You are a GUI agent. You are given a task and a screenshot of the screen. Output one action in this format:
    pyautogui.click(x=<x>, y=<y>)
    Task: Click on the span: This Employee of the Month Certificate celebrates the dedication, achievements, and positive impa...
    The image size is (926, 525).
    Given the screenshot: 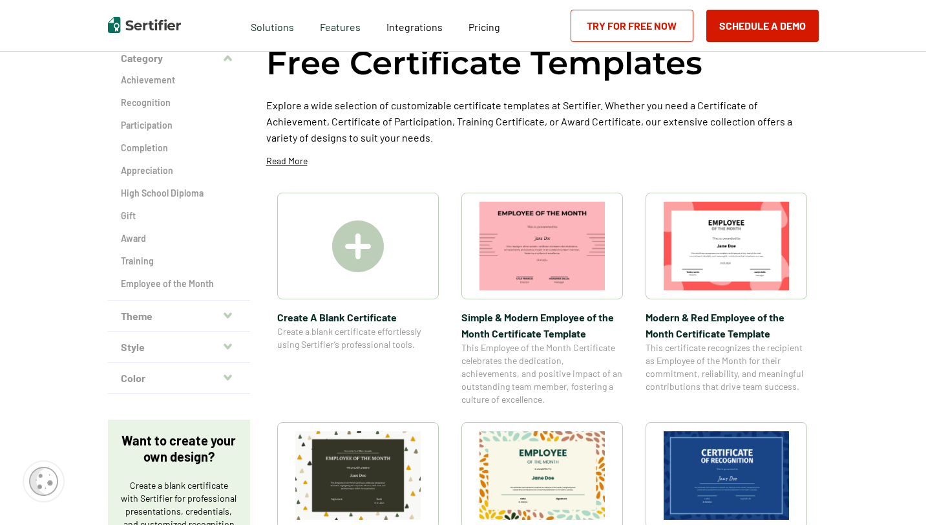 What is the action you would take?
    pyautogui.click(x=542, y=373)
    